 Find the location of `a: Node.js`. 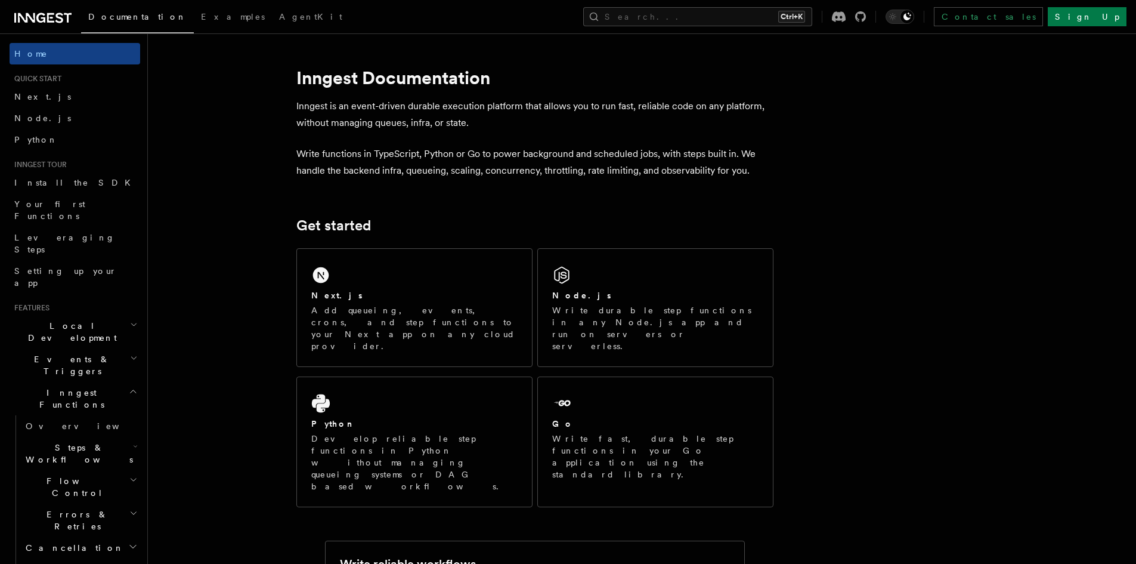

a: Node.js is located at coordinates (75, 118).